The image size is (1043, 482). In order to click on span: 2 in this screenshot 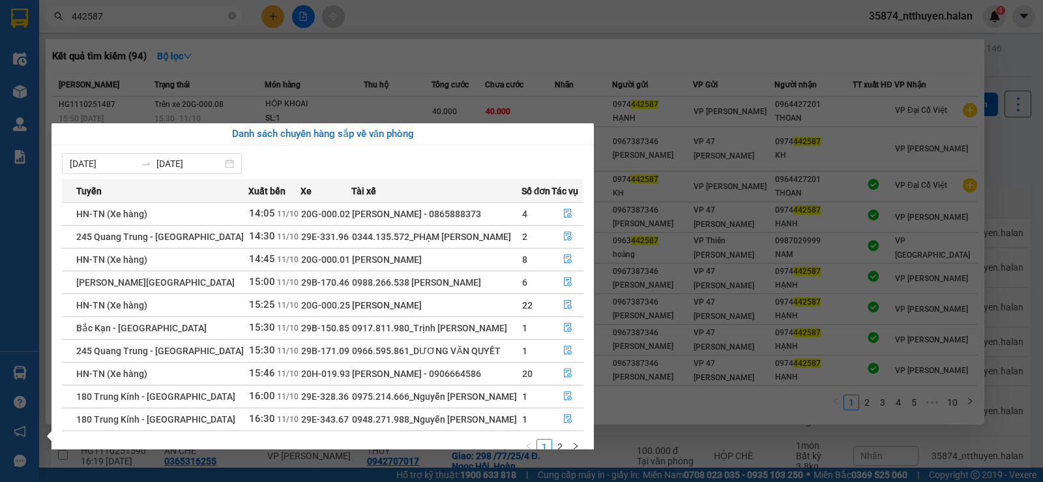, I will do `click(525, 237)`.